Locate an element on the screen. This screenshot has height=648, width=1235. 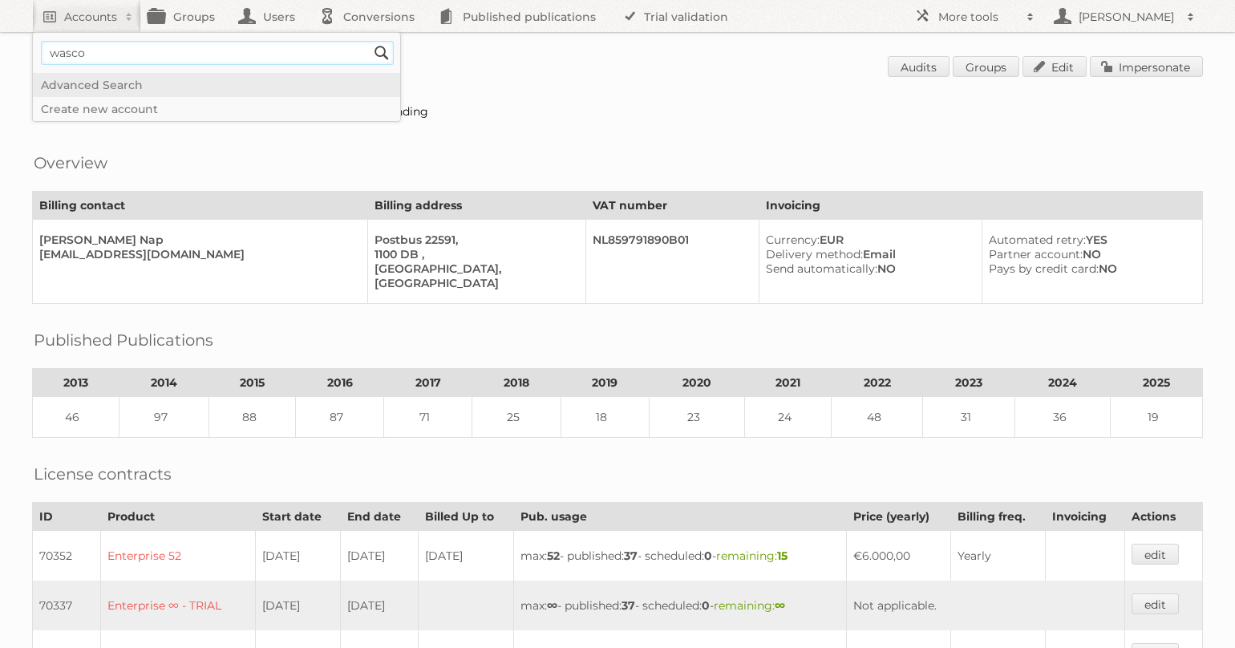
span: Pays by credit card: is located at coordinates (1044, 269).